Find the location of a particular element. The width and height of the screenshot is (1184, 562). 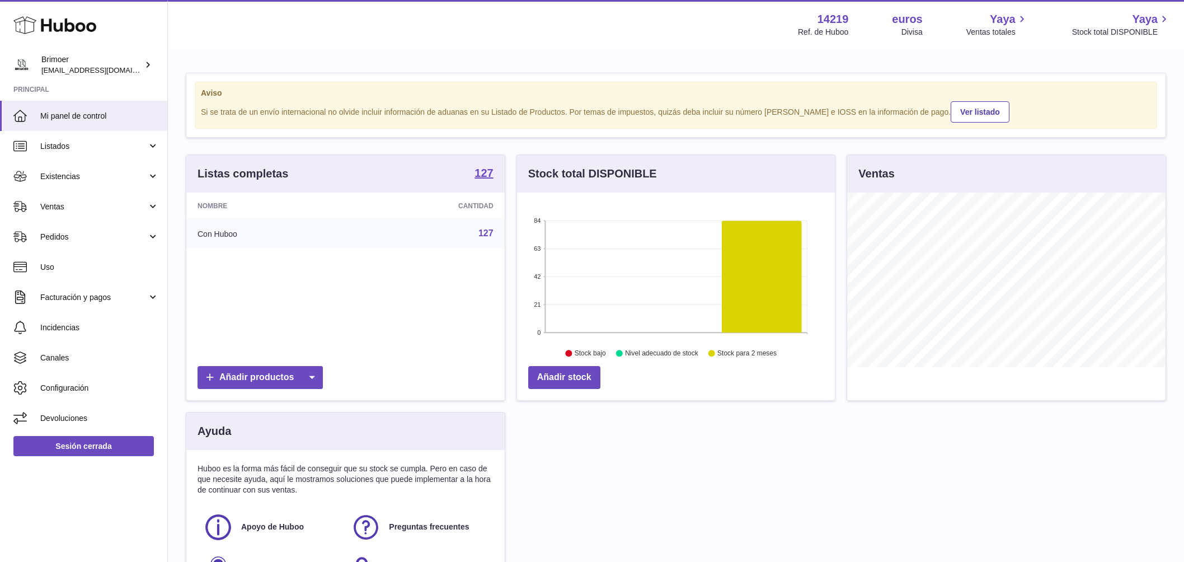

text: Stock bajo is located at coordinates (590, 354).